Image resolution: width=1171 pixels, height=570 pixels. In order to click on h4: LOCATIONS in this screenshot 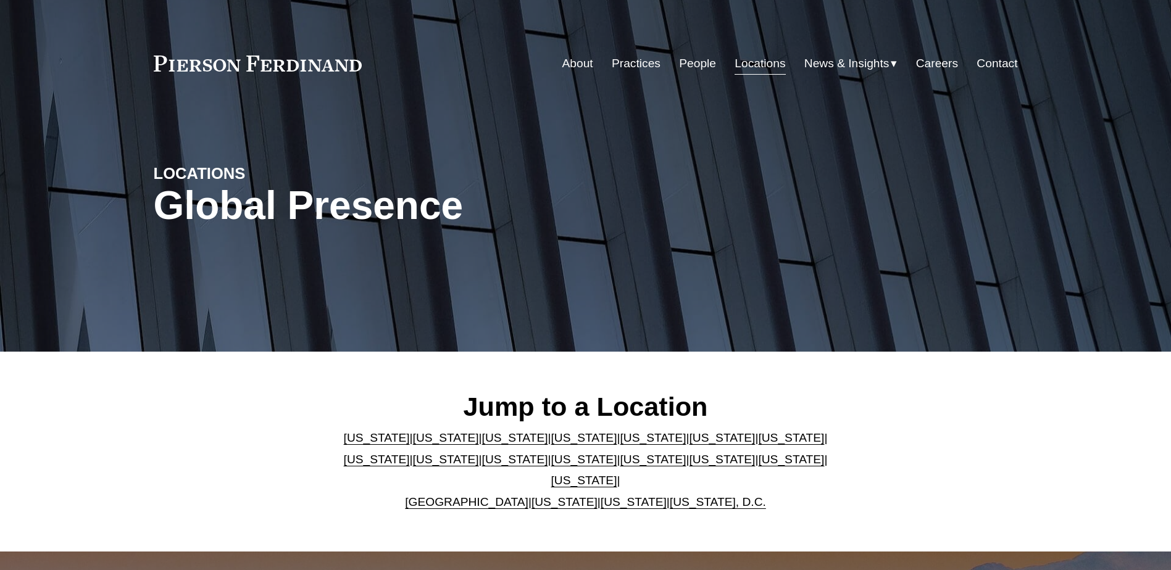, I will do `click(262, 173)`.